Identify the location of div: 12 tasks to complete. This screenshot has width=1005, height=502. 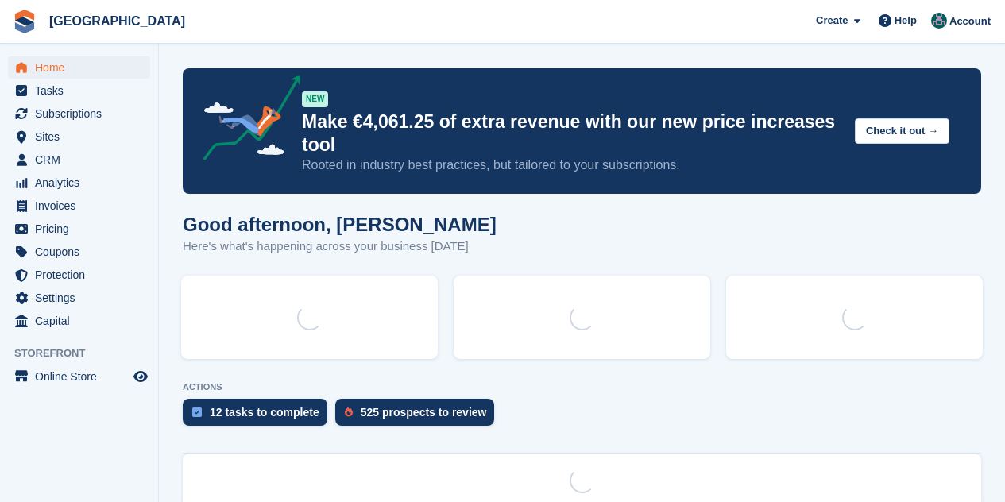
(265, 412).